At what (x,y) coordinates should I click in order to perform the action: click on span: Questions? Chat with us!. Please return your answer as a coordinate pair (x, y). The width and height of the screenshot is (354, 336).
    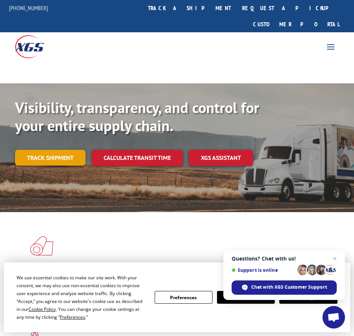
    Looking at the image, I should click on (285, 259).